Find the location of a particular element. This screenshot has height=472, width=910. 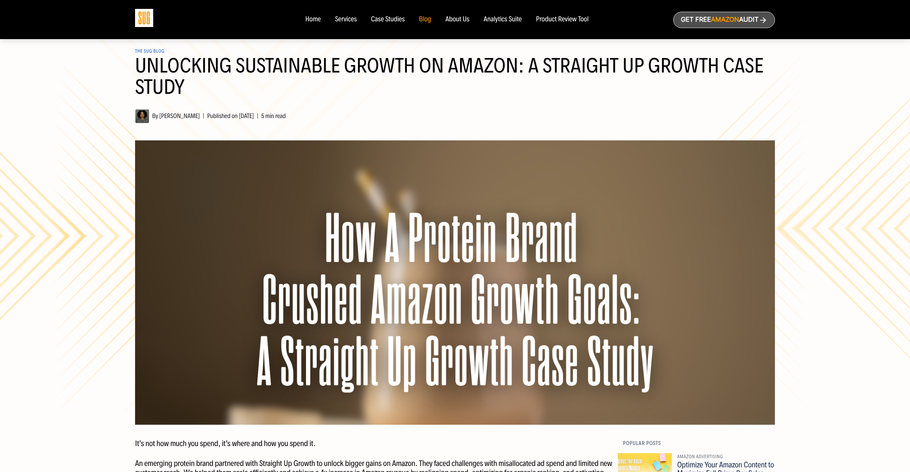

h1: Unlocking Sustainable Growth on Amazon: A Straight Up Growth Case Study is located at coordinates (455, 81).